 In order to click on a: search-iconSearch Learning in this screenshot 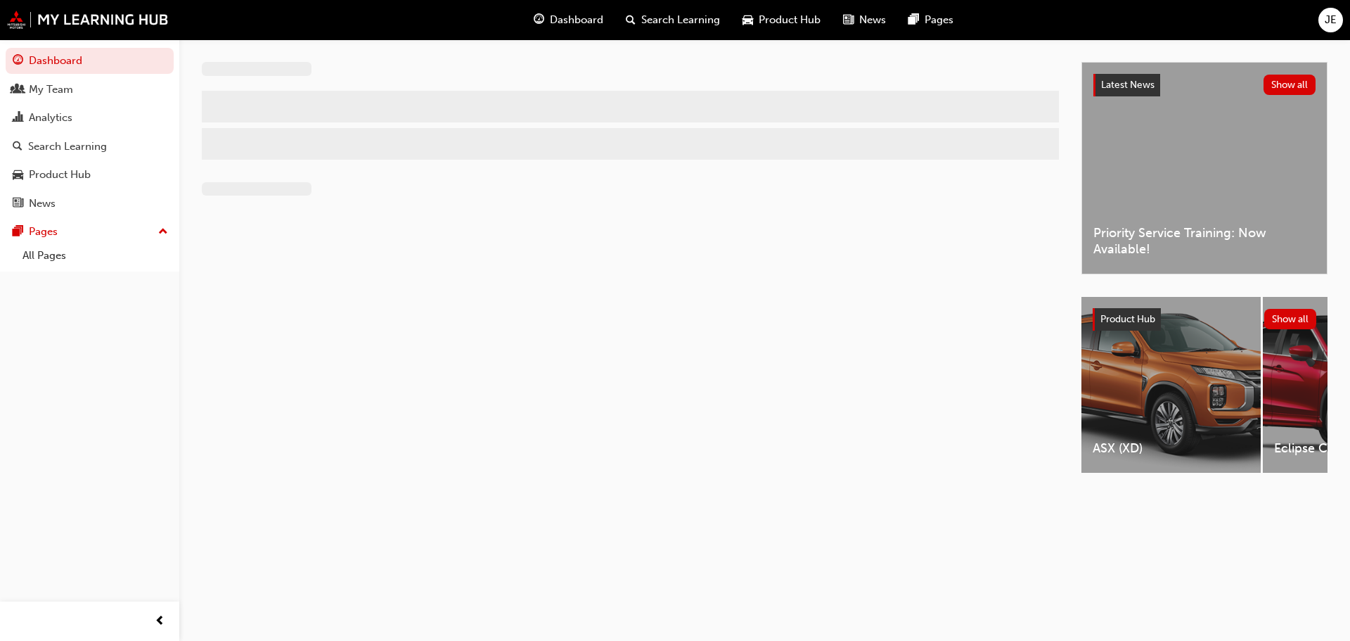, I will do `click(673, 20)`.